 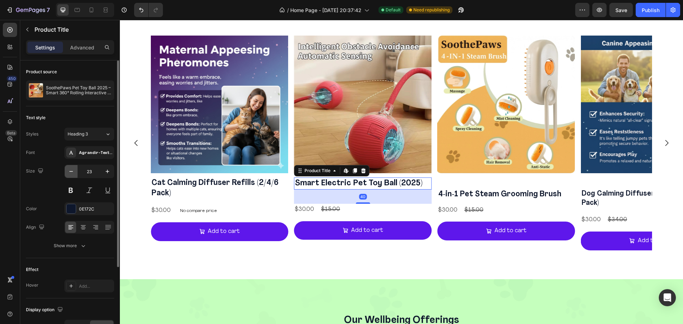 I want to click on span: Default, so click(x=393, y=10).